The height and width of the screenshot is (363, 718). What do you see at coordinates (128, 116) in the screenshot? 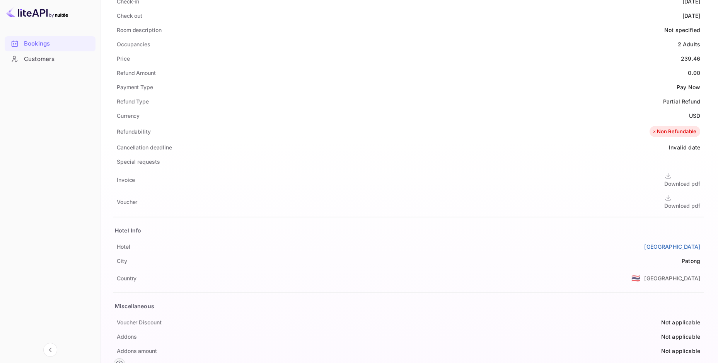
I see `div: Currency` at bounding box center [128, 116].